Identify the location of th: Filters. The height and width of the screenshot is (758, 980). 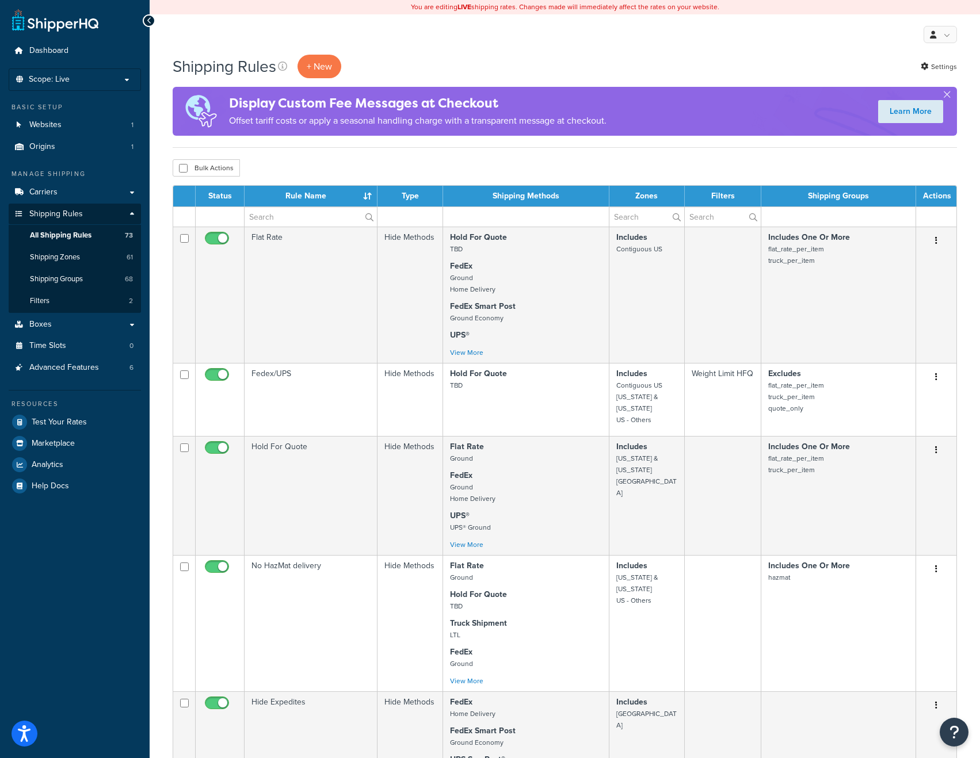
(723, 196).